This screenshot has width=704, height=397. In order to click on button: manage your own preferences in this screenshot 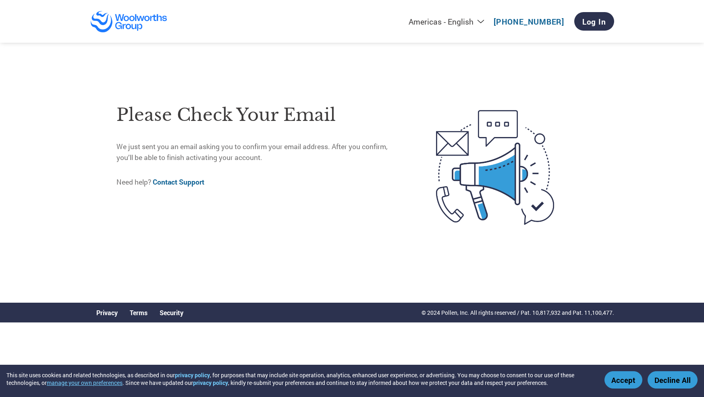, I will do `click(85, 382)`.